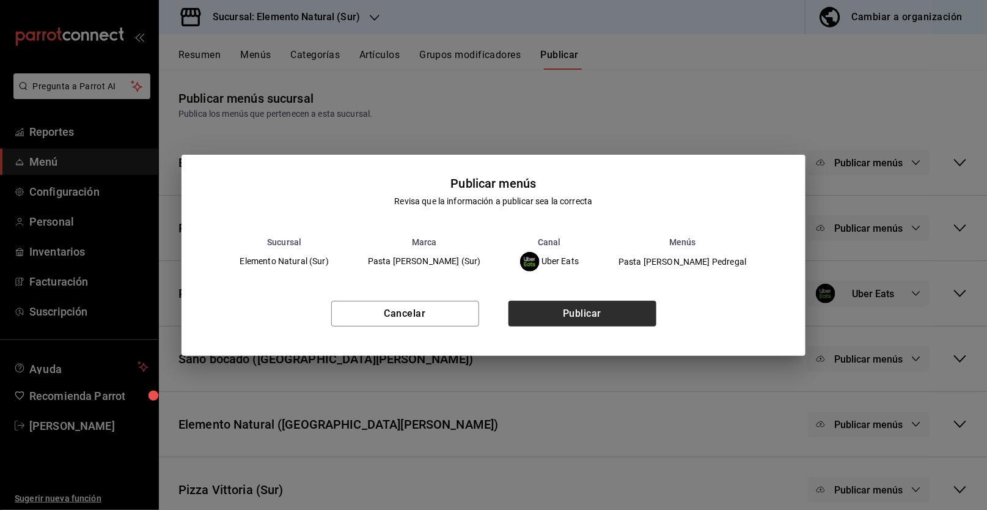 This screenshot has width=987, height=510. I want to click on button: Cancelar, so click(405, 313).